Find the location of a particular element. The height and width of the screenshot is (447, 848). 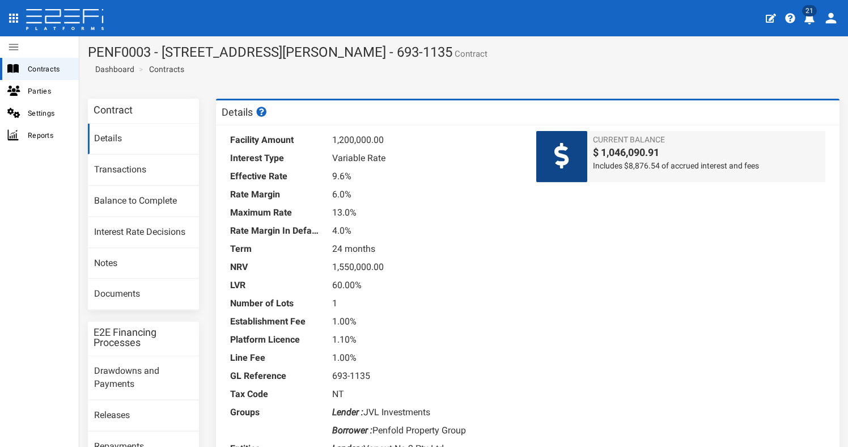

dd: 9.6% is located at coordinates (426, 176).